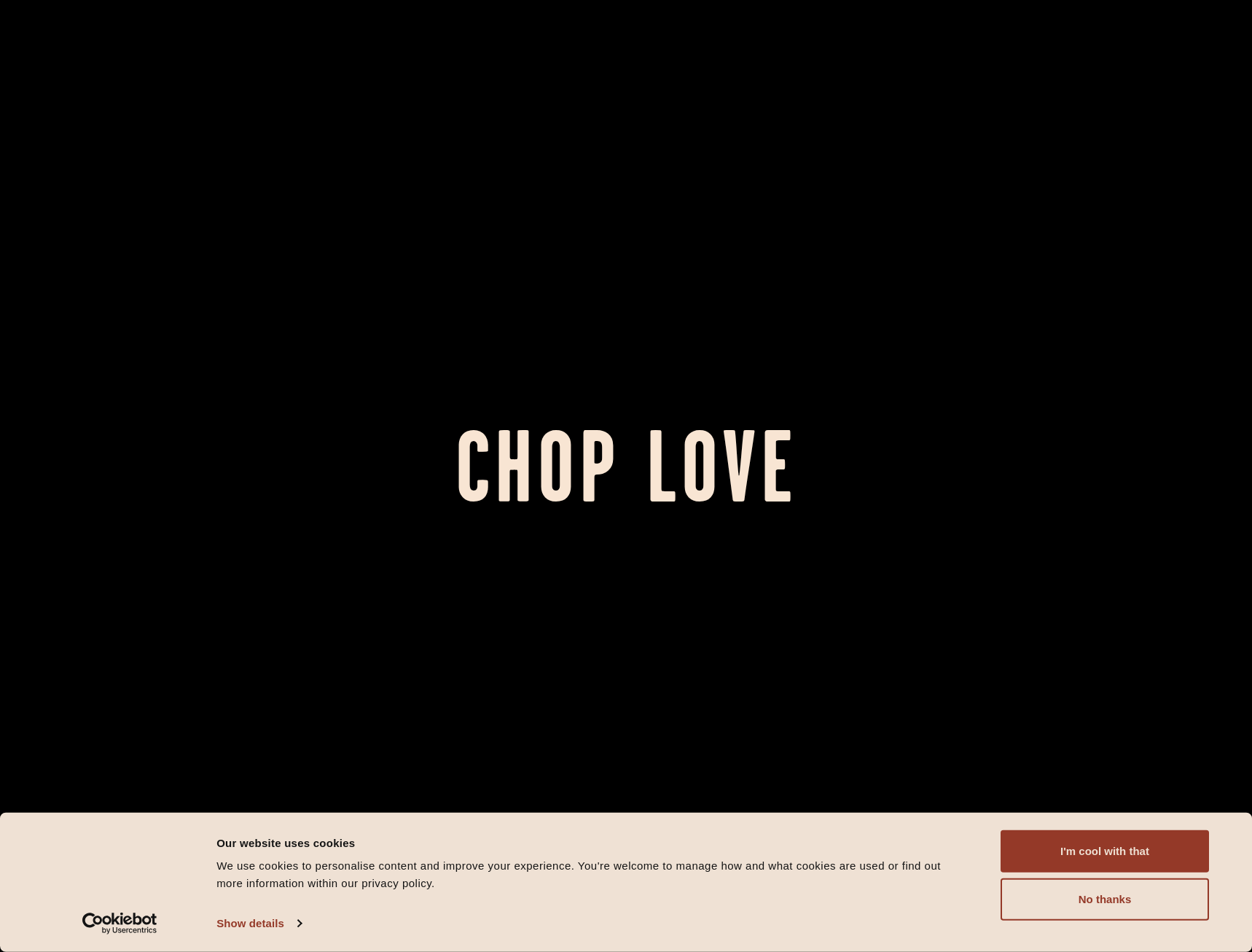 This screenshot has height=952, width=1252. What do you see at coordinates (259, 923) in the screenshot?
I see `a: Show details` at bounding box center [259, 923].